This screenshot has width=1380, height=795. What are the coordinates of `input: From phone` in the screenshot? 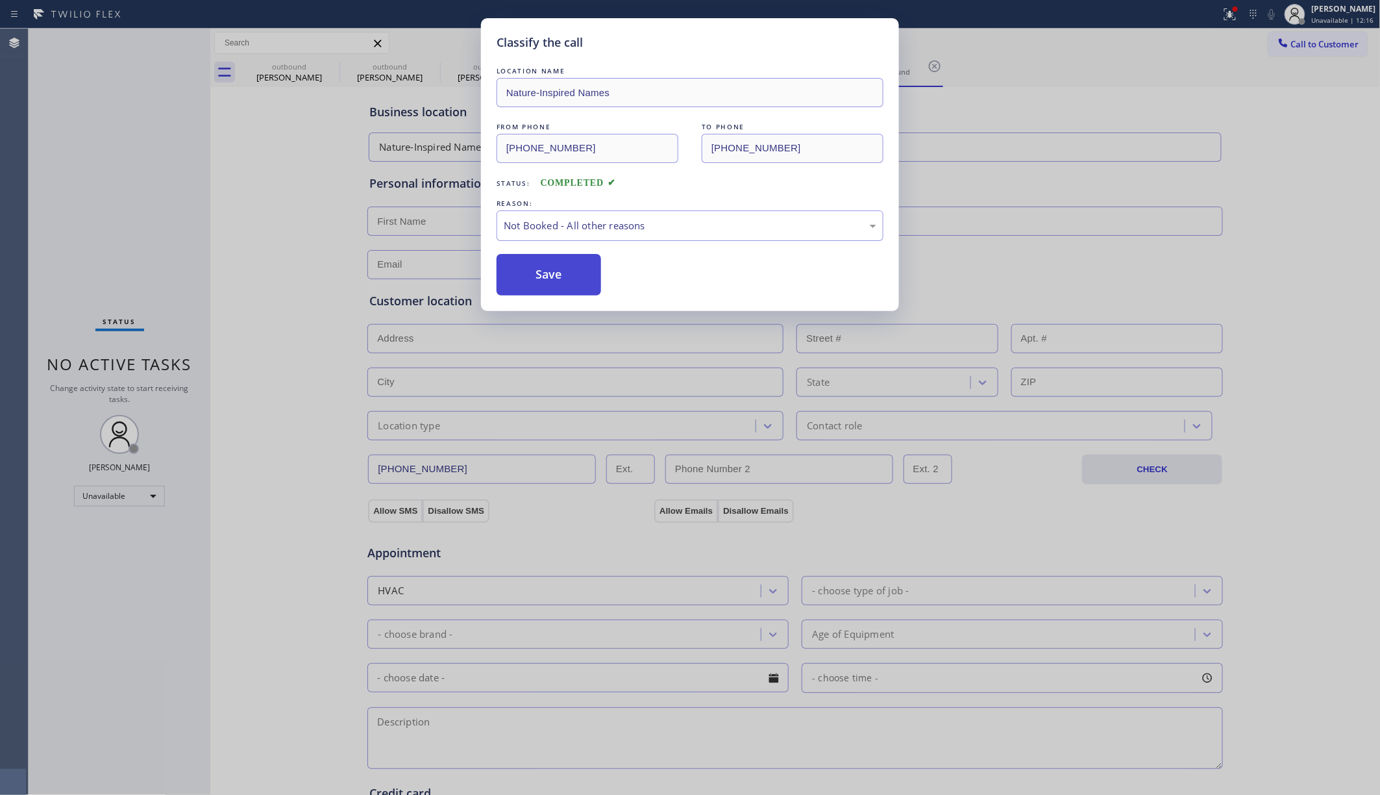 It's located at (588, 148).